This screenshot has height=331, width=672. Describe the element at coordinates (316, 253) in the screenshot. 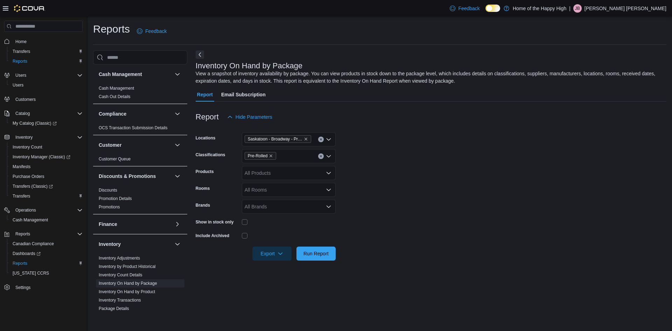

I see `span: Run Report` at that location.